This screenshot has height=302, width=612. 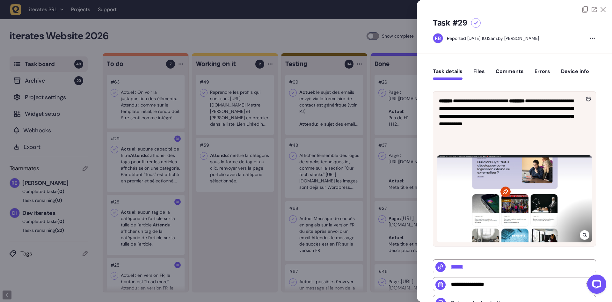 What do you see at coordinates (450, 23) in the screenshot?
I see `h5: Task #29` at bounding box center [450, 23].